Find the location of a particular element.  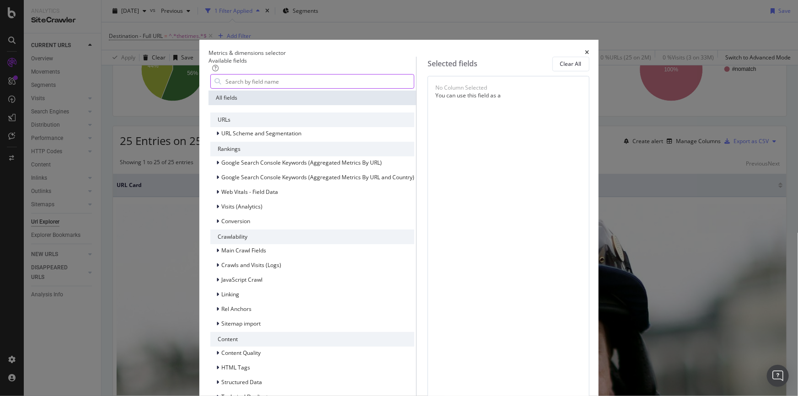

span: HTML Tags is located at coordinates (236, 367).